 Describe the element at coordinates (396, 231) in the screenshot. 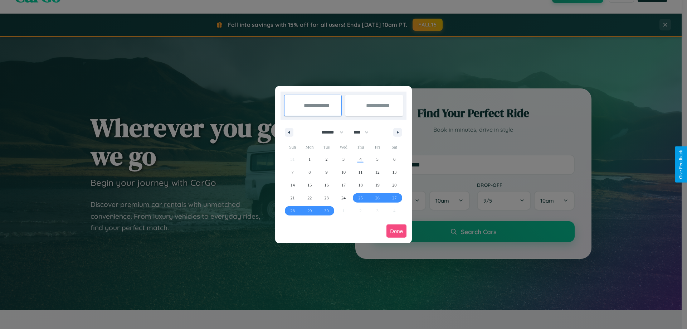

I see `button: Done` at that location.